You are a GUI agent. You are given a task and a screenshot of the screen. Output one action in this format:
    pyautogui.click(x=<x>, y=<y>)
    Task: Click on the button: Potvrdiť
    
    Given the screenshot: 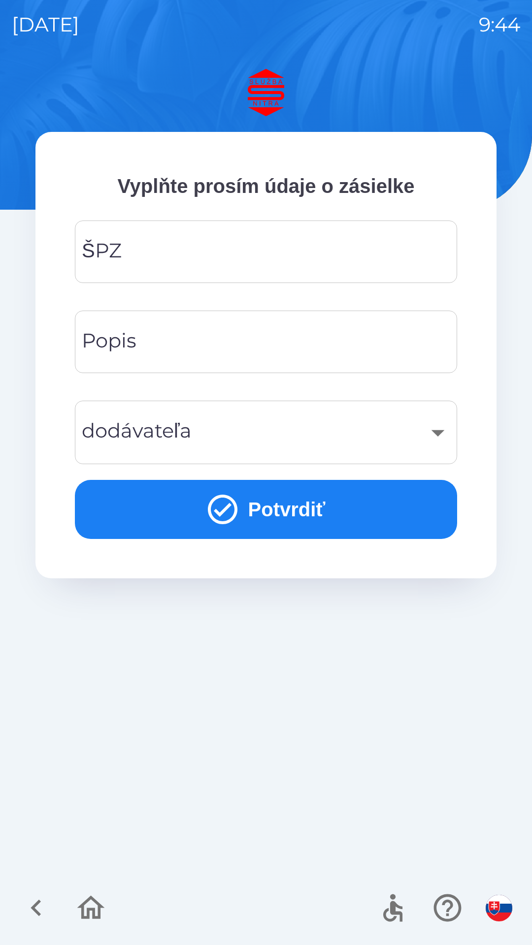 What is the action you would take?
    pyautogui.click(x=266, y=509)
    